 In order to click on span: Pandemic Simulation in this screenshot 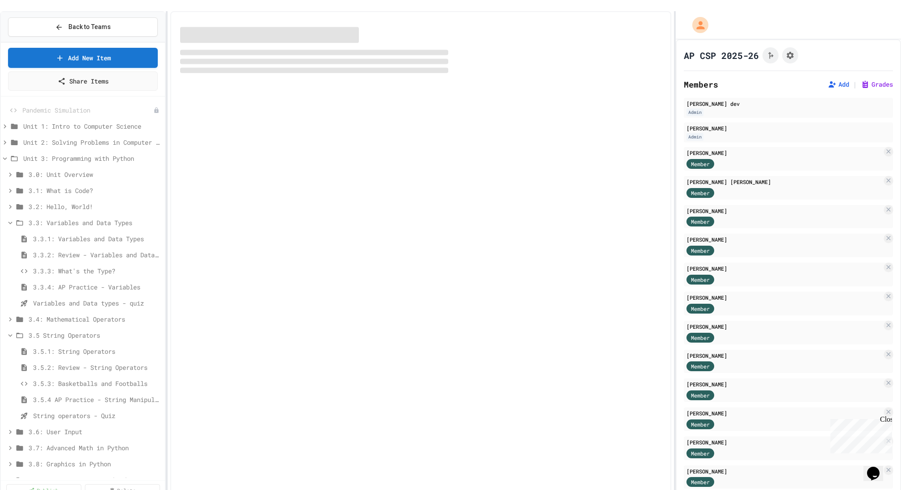, I will do `click(88, 110)`.